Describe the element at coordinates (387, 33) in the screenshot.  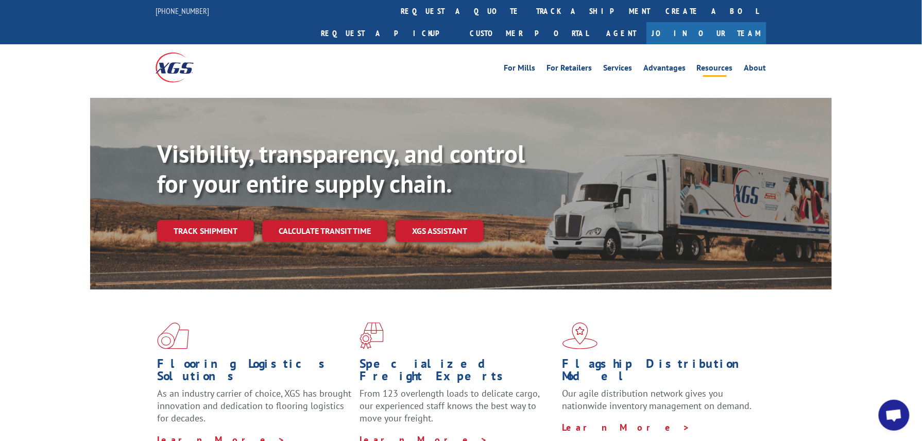
I see `a: Request a pickup` at that location.